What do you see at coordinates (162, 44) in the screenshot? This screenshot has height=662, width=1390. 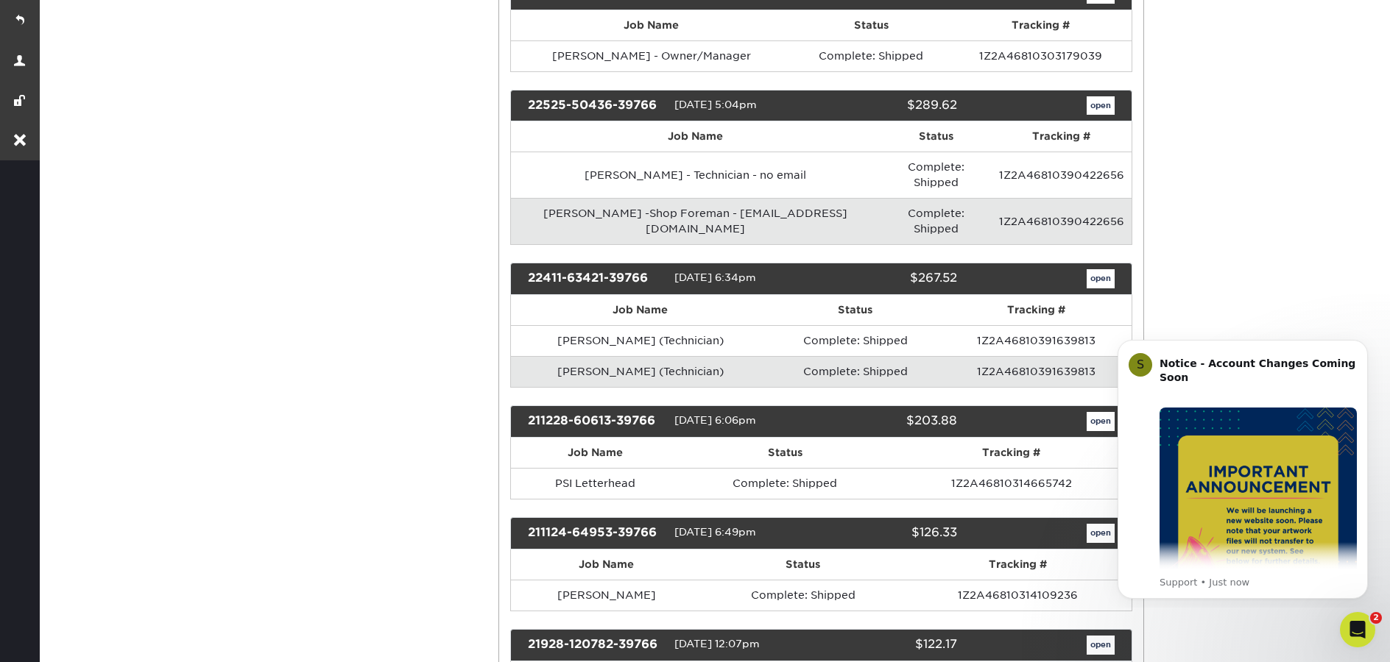 I see `b: Notice - Account Changes Coming Soon` at bounding box center [162, 44].